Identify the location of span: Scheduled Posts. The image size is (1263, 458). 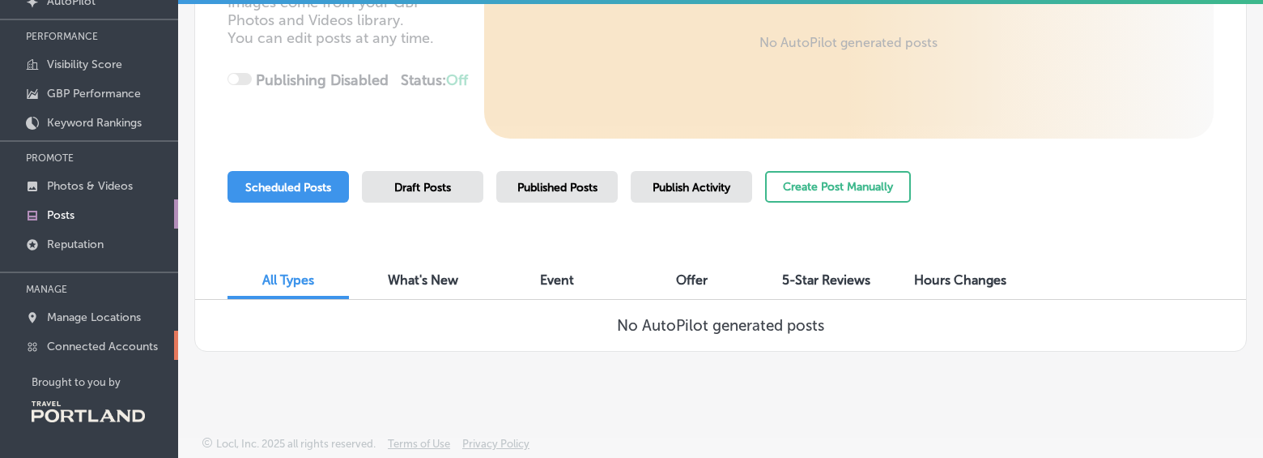
(288, 187).